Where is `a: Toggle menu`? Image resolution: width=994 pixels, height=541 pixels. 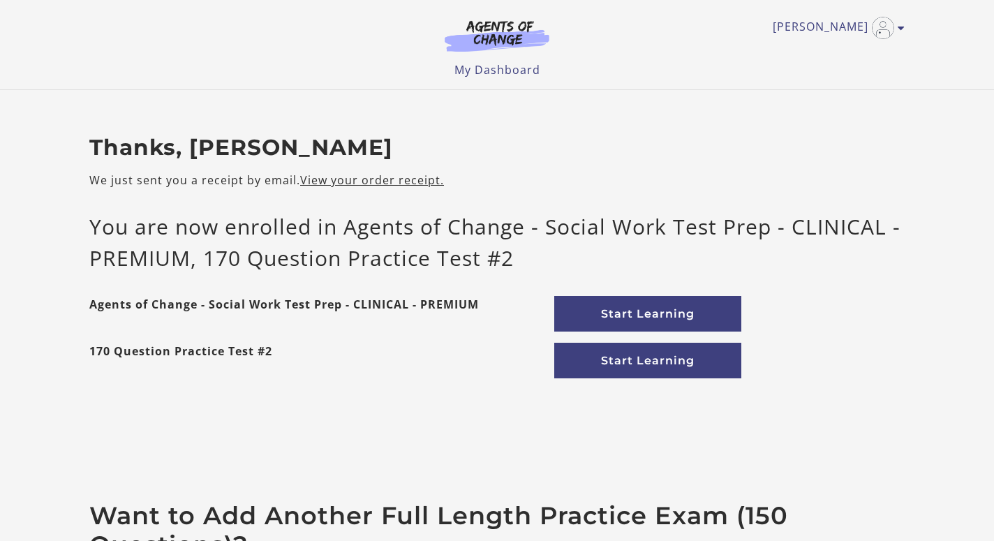 a: Toggle menu is located at coordinates (835, 28).